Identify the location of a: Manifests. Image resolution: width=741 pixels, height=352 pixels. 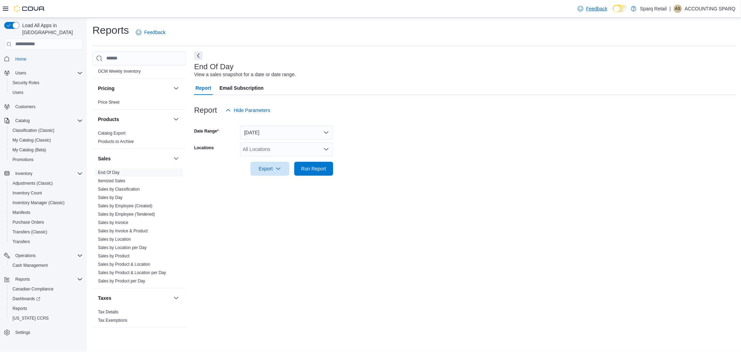
(21, 212).